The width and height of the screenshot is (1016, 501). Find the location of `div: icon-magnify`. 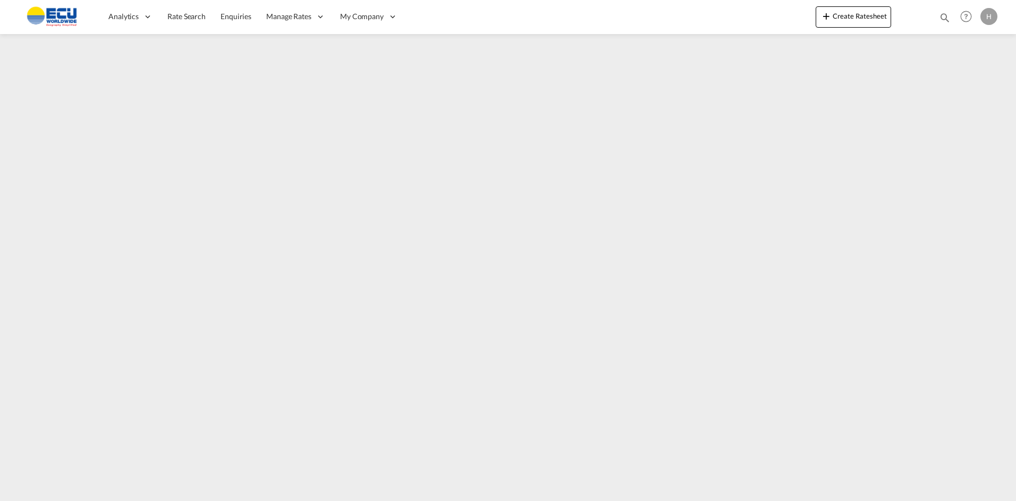

div: icon-magnify is located at coordinates (945, 20).